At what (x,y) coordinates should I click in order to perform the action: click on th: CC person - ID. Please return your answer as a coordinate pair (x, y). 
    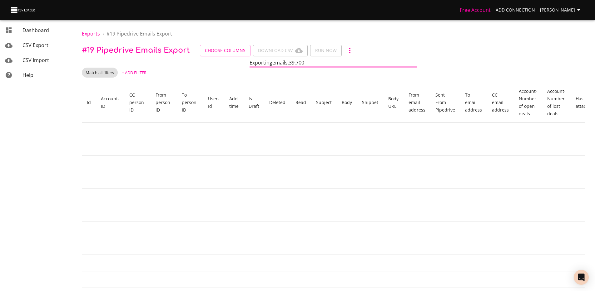
    Looking at the image, I should click on (137, 103).